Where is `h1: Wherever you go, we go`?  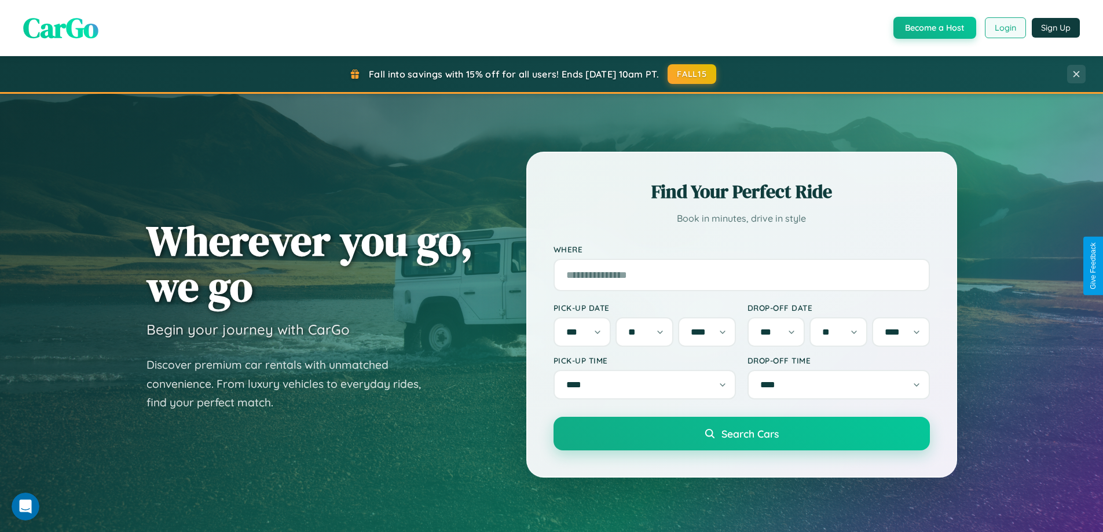 h1: Wherever you go, we go is located at coordinates (310, 263).